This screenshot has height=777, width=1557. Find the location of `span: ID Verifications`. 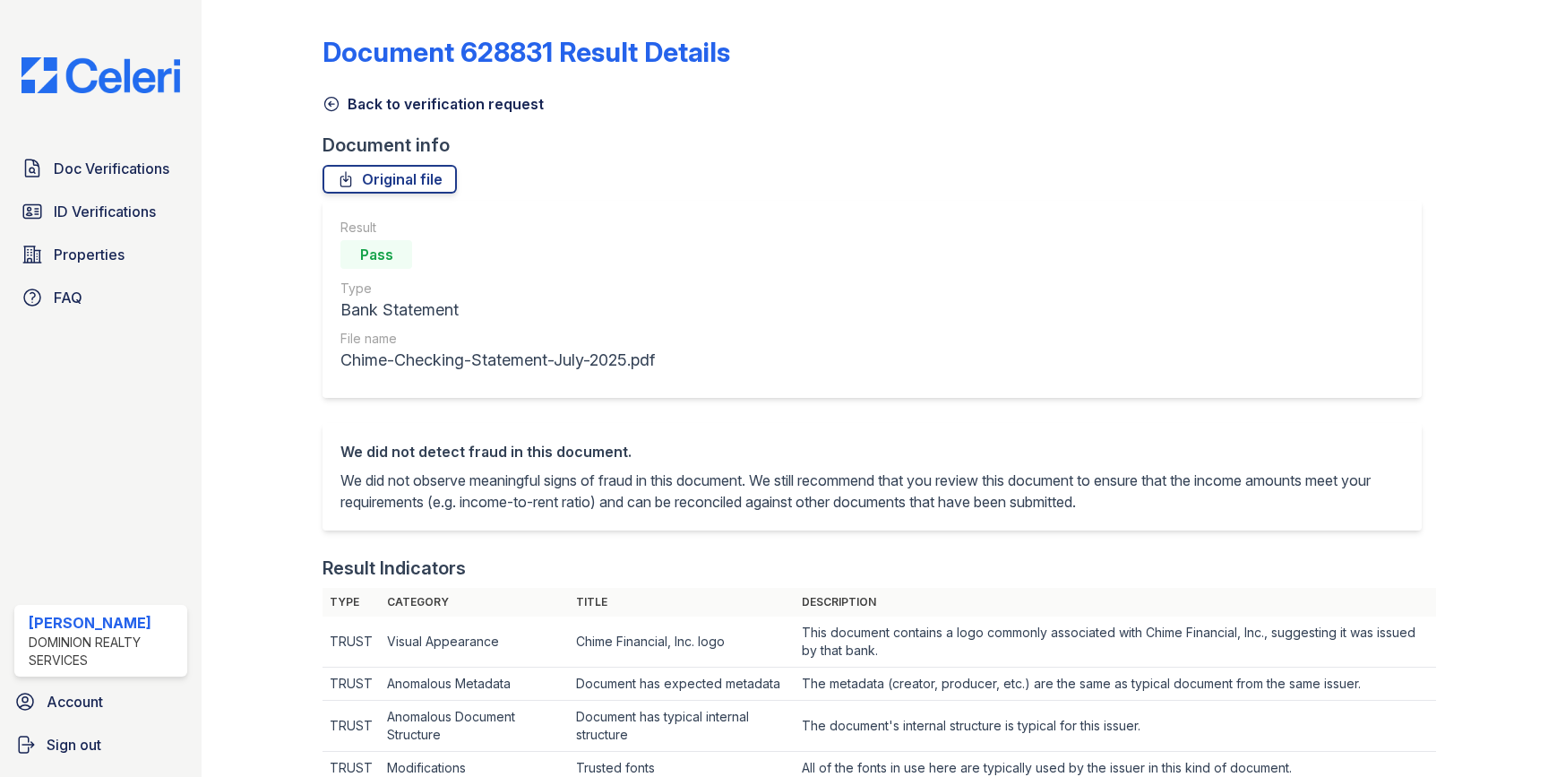

span: ID Verifications is located at coordinates (105, 211).